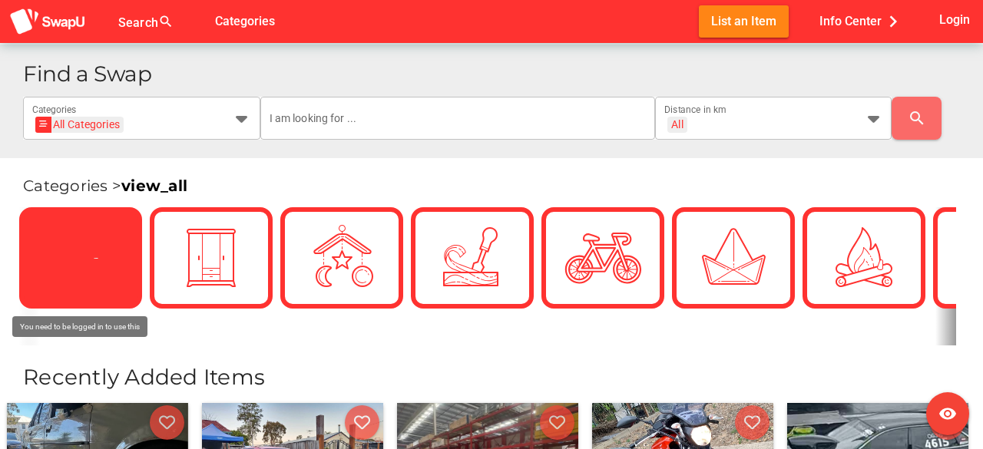  I want to click on div: All Categories, so click(80, 124).